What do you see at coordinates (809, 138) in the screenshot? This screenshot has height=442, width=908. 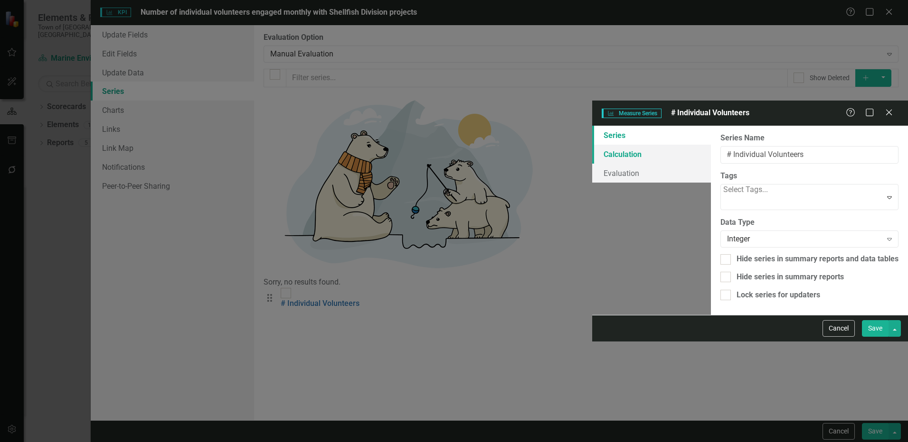 I see `label: Series Name` at bounding box center [809, 138].